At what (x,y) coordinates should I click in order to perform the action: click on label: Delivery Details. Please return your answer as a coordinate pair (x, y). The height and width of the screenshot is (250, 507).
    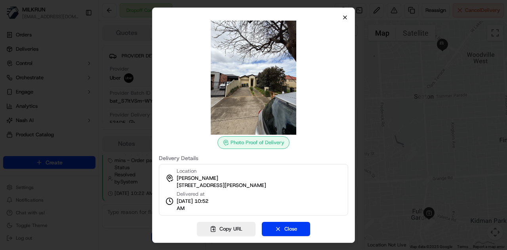
    Looking at the image, I should click on (254, 158).